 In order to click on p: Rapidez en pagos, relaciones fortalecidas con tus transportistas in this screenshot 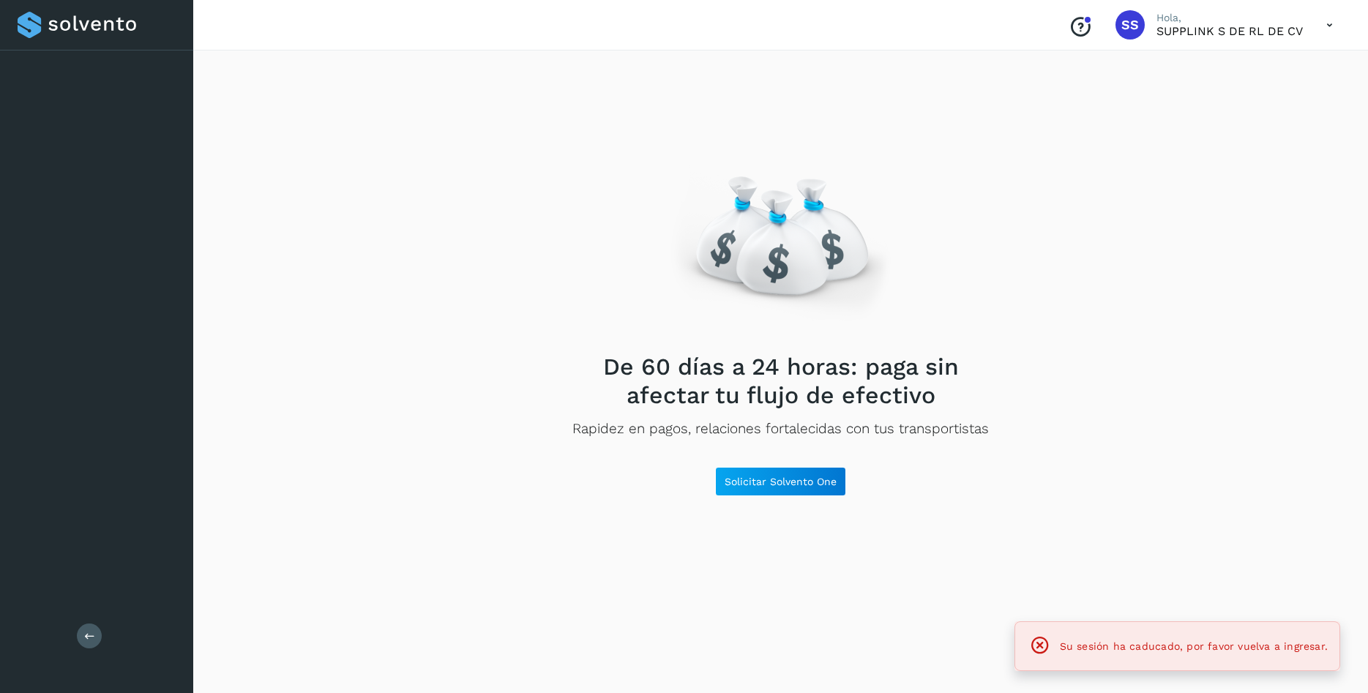, I will do `click(780, 429)`.